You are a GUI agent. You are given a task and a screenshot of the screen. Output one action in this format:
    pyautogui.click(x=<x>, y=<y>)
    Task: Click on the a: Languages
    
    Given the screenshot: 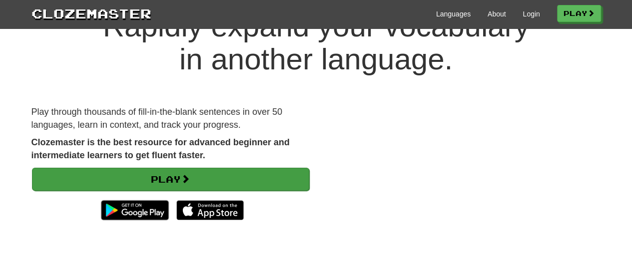 What is the action you would take?
    pyautogui.click(x=453, y=14)
    